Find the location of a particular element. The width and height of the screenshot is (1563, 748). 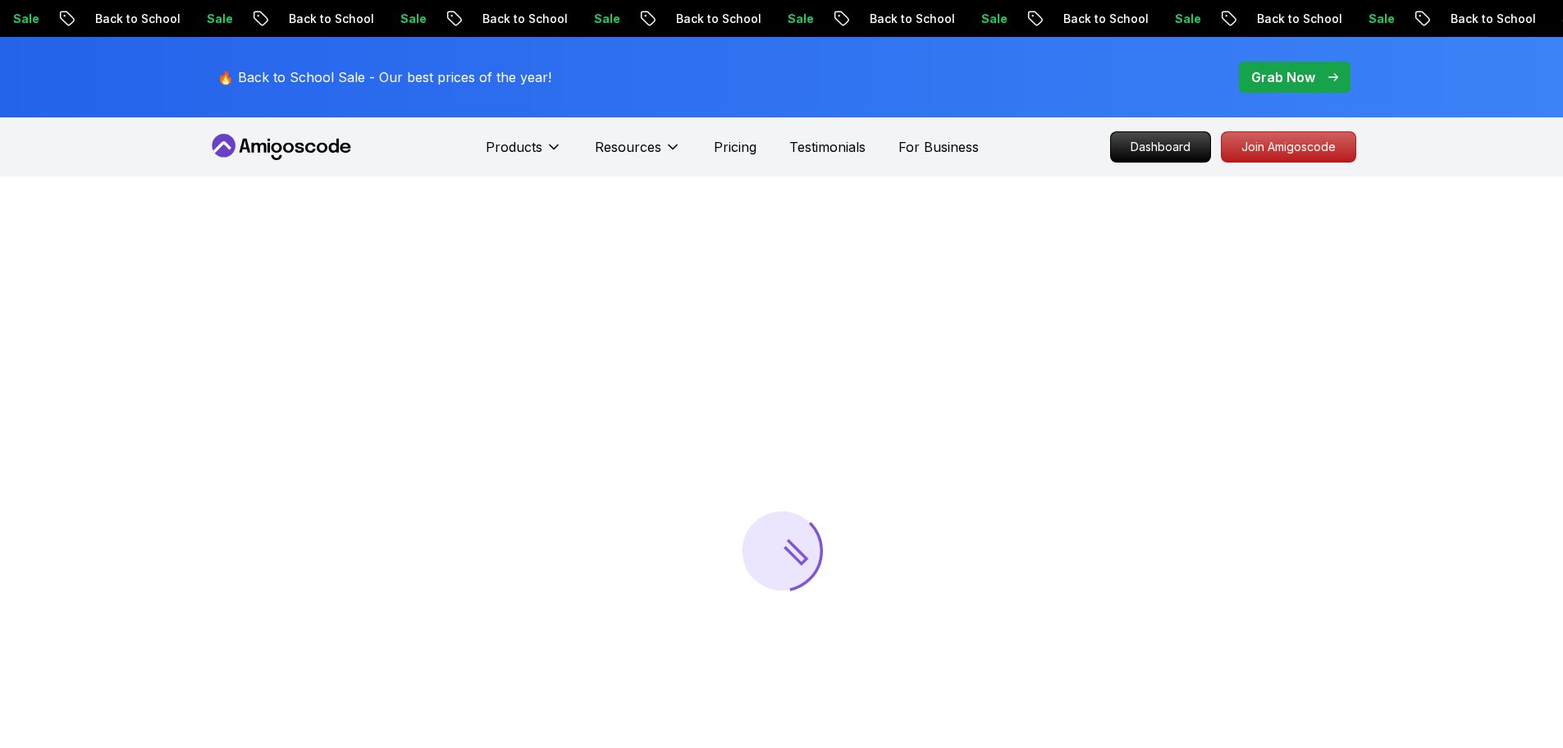

a: Pricing is located at coordinates (735, 147).